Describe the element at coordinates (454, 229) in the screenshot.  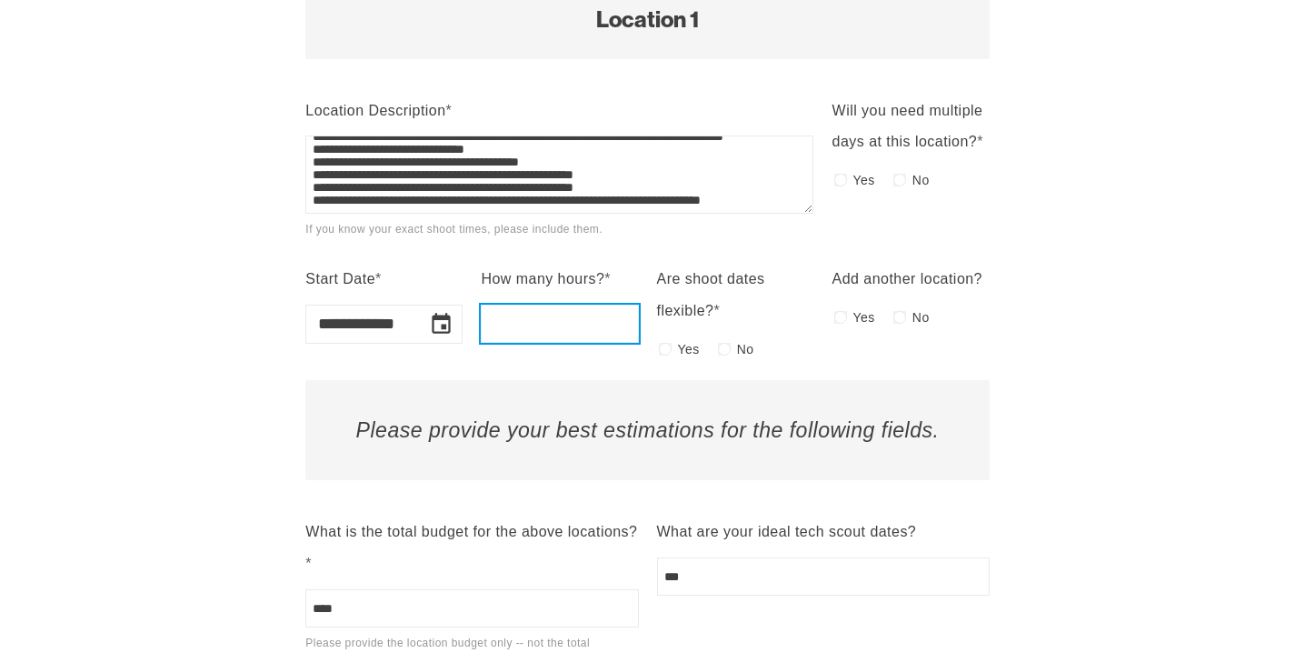
I see `span: If you know your exact shoot times, please include them.` at that location.